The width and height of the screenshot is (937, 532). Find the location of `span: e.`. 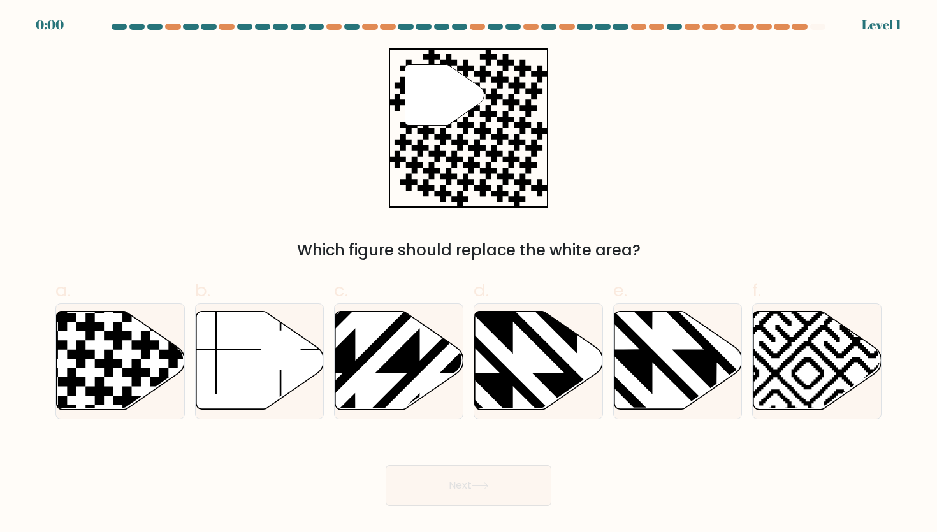

span: e. is located at coordinates (620, 290).